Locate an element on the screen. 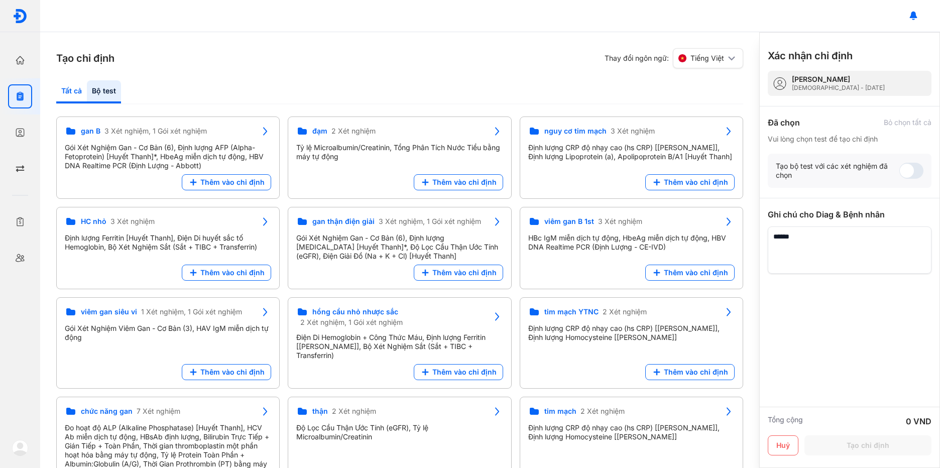 Image resolution: width=940 pixels, height=468 pixels. span: 1 Xét nghiệm, 1 Gói xét nghiệm is located at coordinates (191, 312).